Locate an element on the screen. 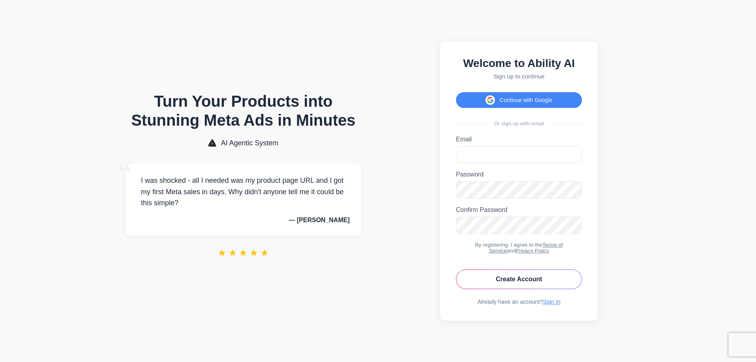 Image resolution: width=756 pixels, height=362 pixels. a: Sign In is located at coordinates (551, 301).